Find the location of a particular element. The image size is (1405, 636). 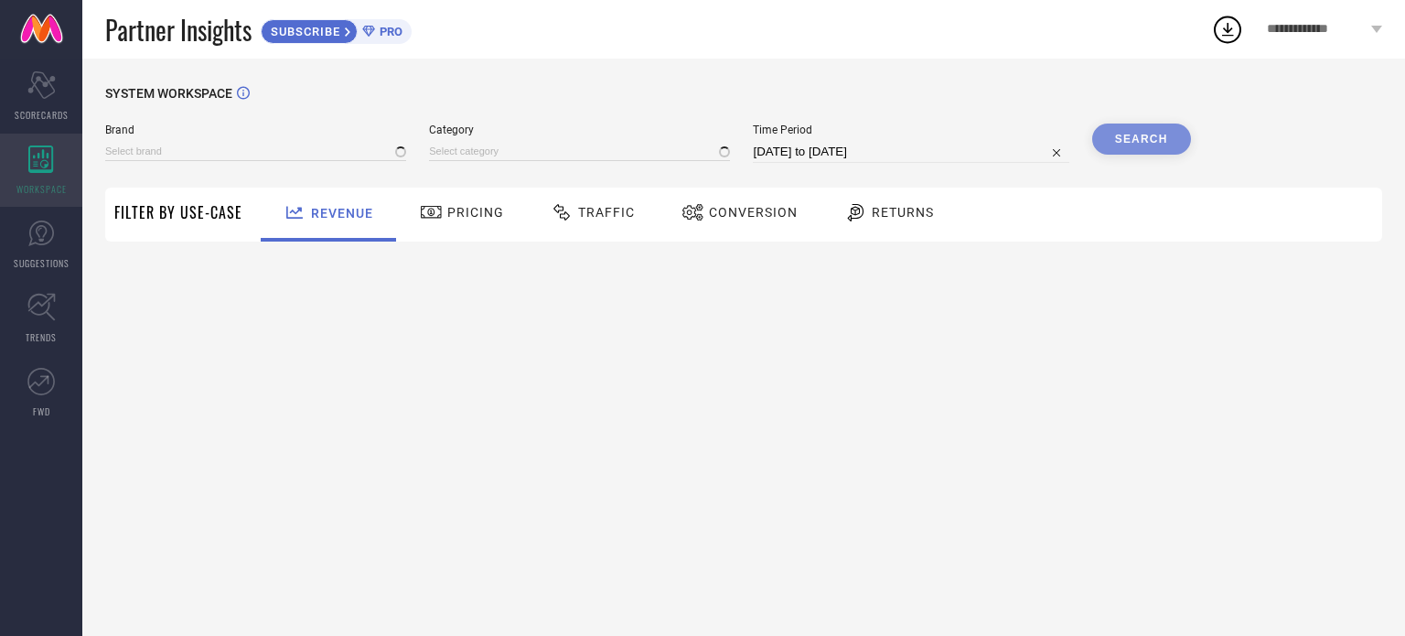

span: WORKSPACE is located at coordinates (41, 188).